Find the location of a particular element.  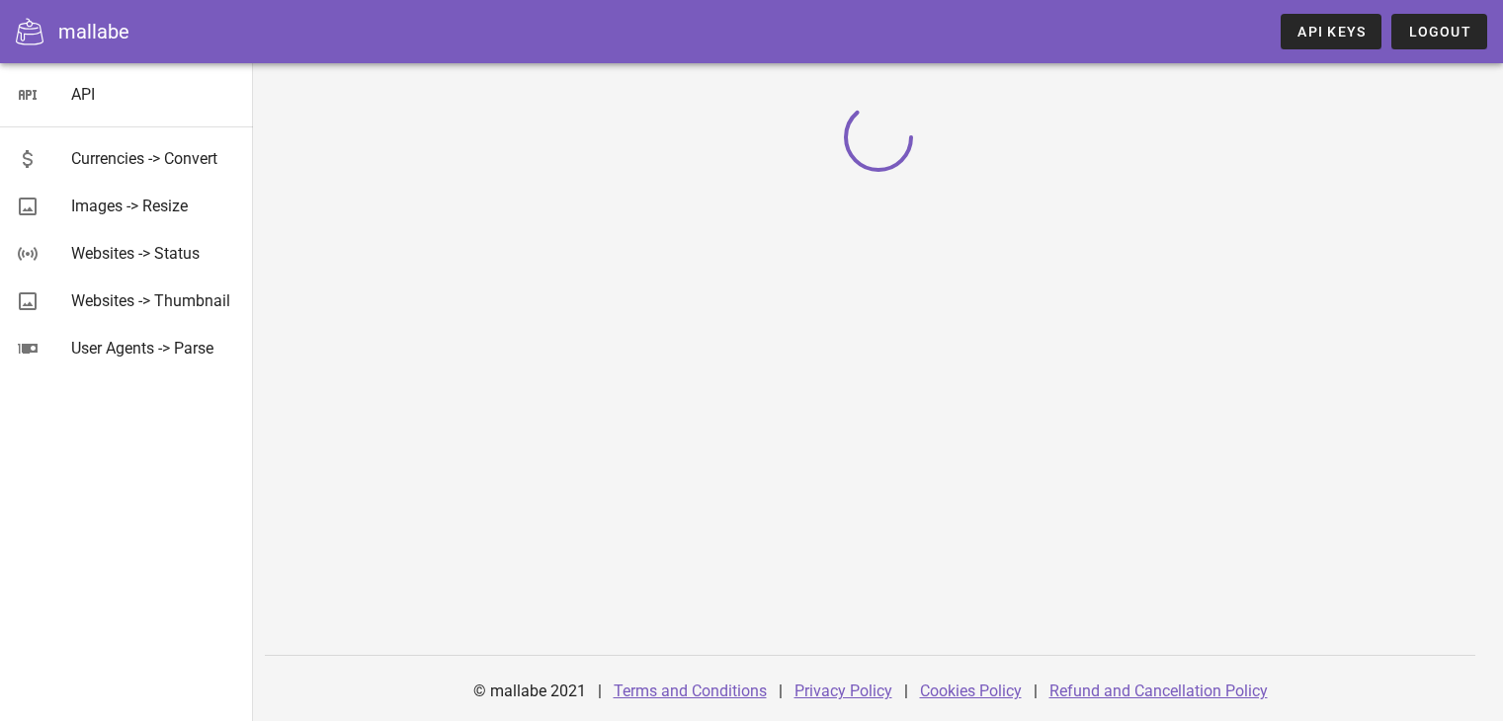

div: User Agents -> Parse is located at coordinates (154, 348).